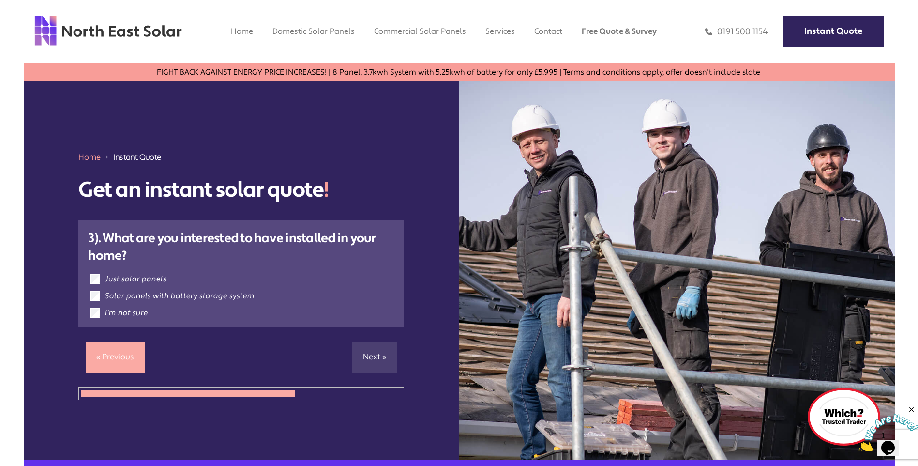 This screenshot has width=918, height=466. What do you see at coordinates (241, 190) in the screenshot?
I see `h1: Get an instant solar quote` at bounding box center [241, 190].